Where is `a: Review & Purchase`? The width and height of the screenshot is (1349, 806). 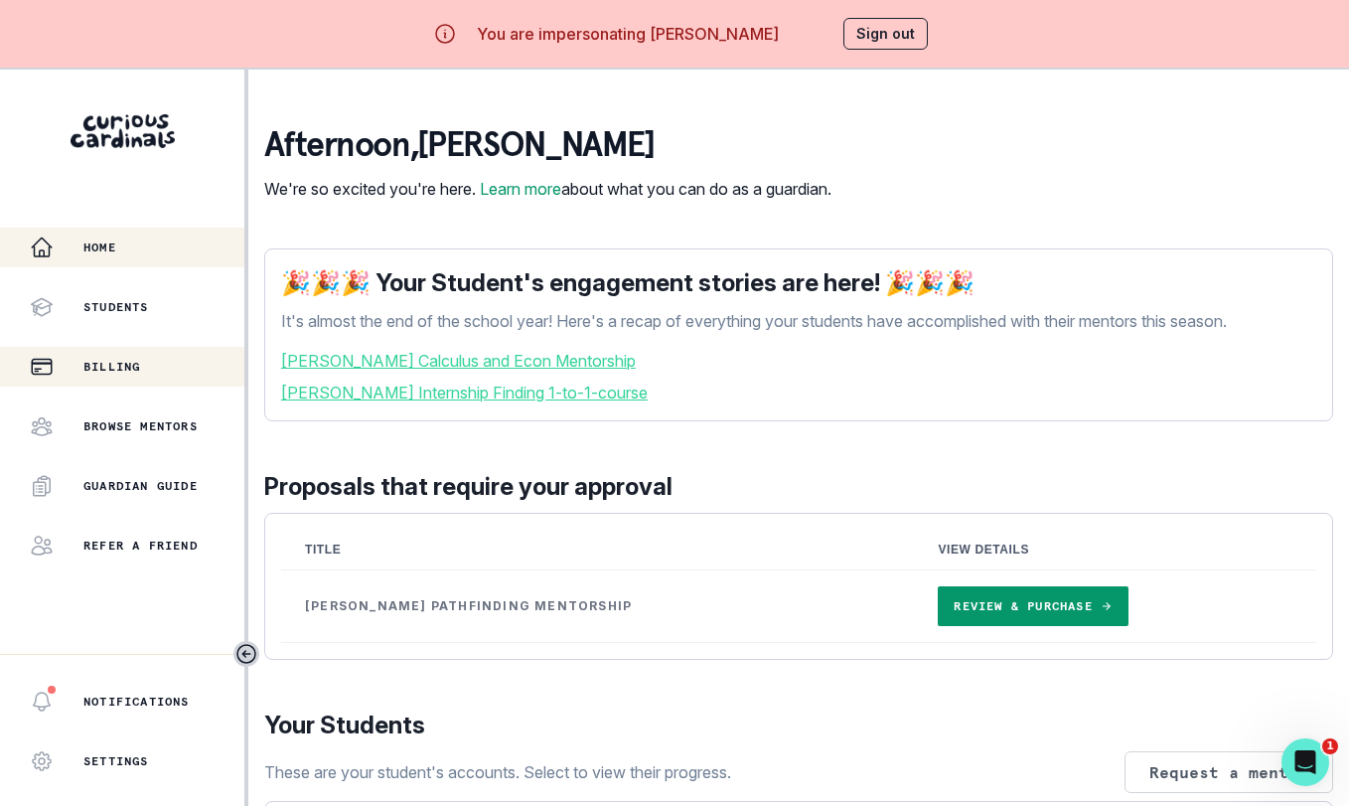 a: Review & Purchase is located at coordinates (1032, 606).